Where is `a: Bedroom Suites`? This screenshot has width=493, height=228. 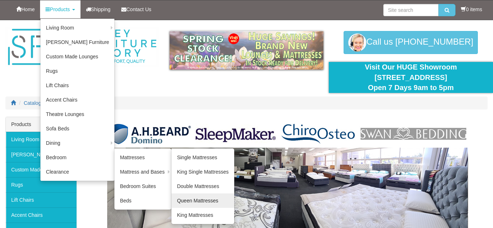
a: Bedroom Suites is located at coordinates (143, 186).